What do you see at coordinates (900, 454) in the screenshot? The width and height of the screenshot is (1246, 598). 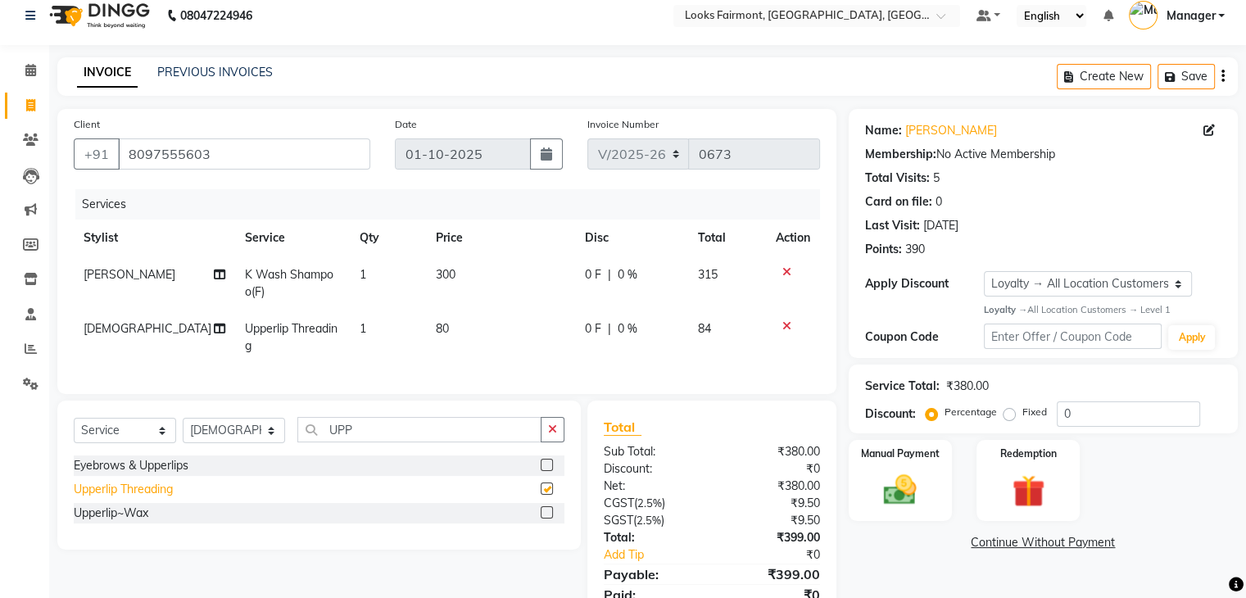 I see `label: Manual Payment` at bounding box center [900, 454].